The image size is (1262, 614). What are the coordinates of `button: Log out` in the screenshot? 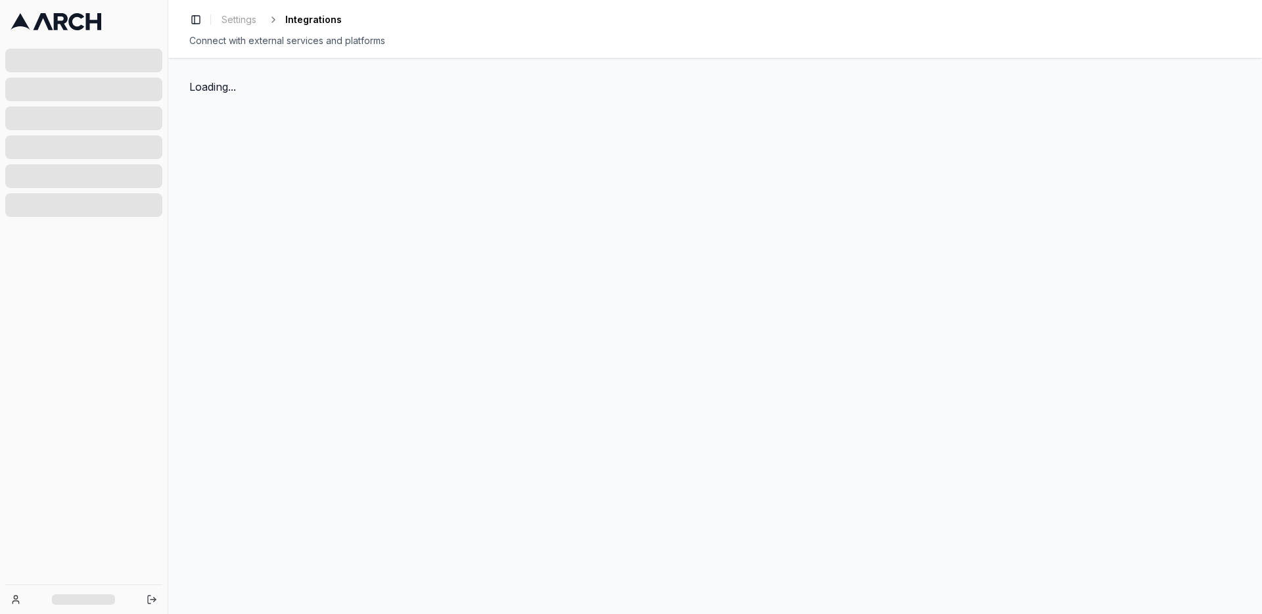 It's located at (152, 599).